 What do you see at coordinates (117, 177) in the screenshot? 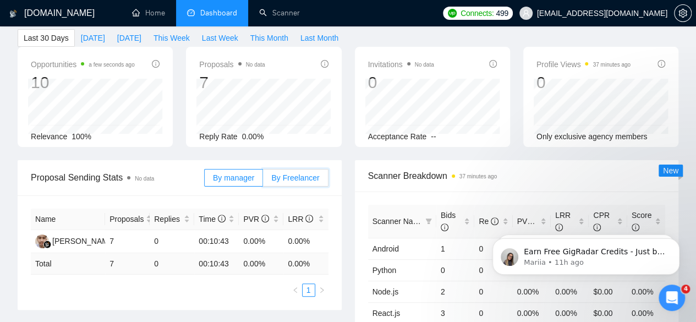
I see `span: Proposal Sending Stats` at bounding box center [117, 177].